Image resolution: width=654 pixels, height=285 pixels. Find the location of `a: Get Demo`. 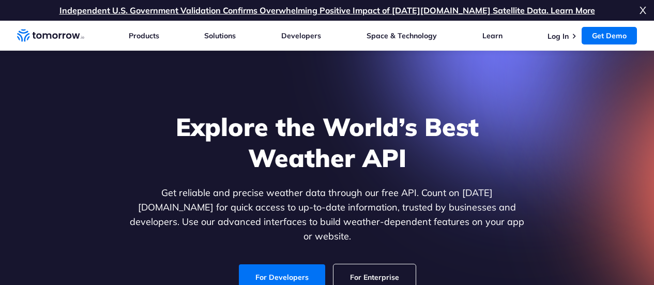

a: Get Demo is located at coordinates (609, 36).